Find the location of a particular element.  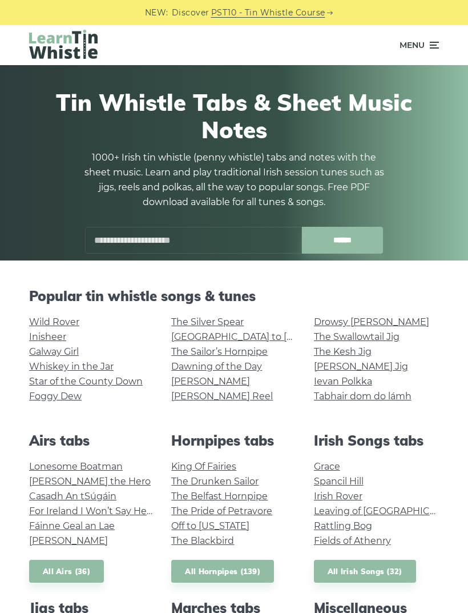

p: 1000+ Irish tin whistle (penny whistle) tabs and notes with the sheet music. Learn and play tradi... is located at coordinates (234, 180).